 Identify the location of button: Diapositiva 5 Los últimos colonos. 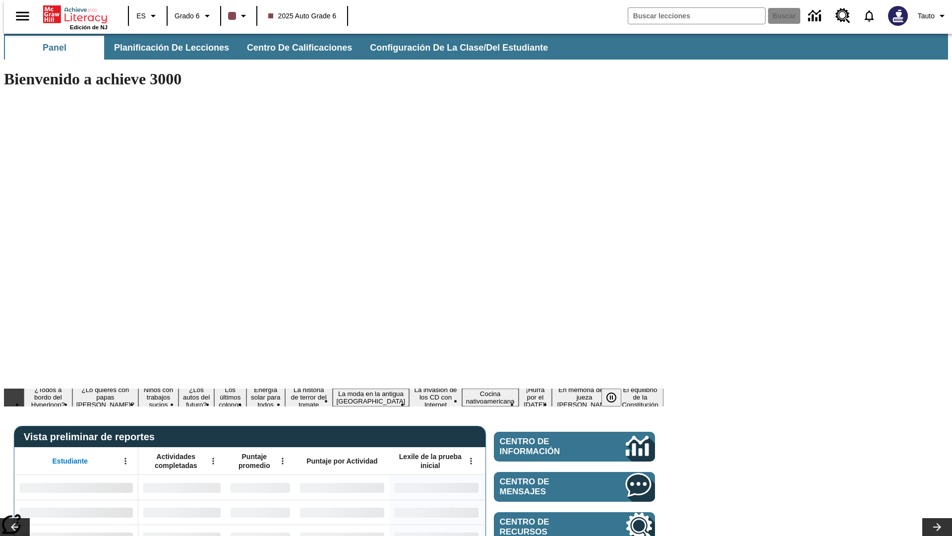
(230, 397).